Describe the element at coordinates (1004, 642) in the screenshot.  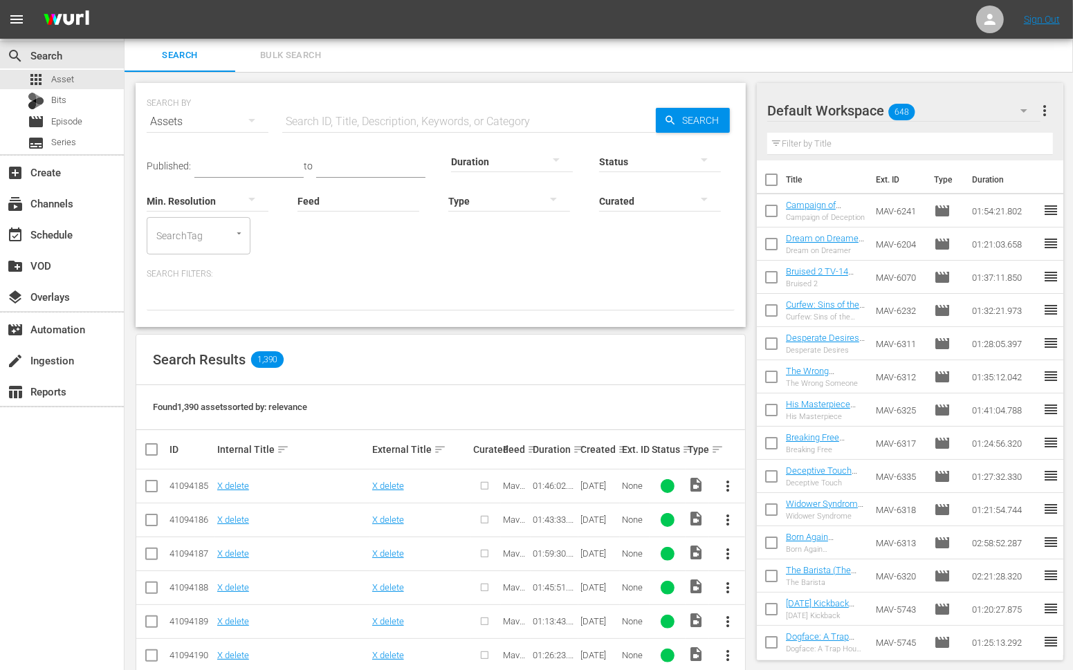
I see `td: 01:25:13.292` at that location.